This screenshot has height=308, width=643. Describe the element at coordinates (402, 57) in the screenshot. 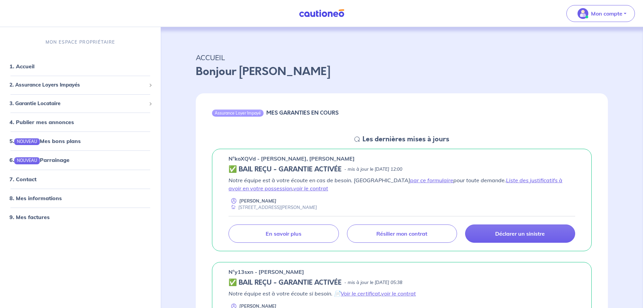

I see `p: ACCUEIL` at that location.